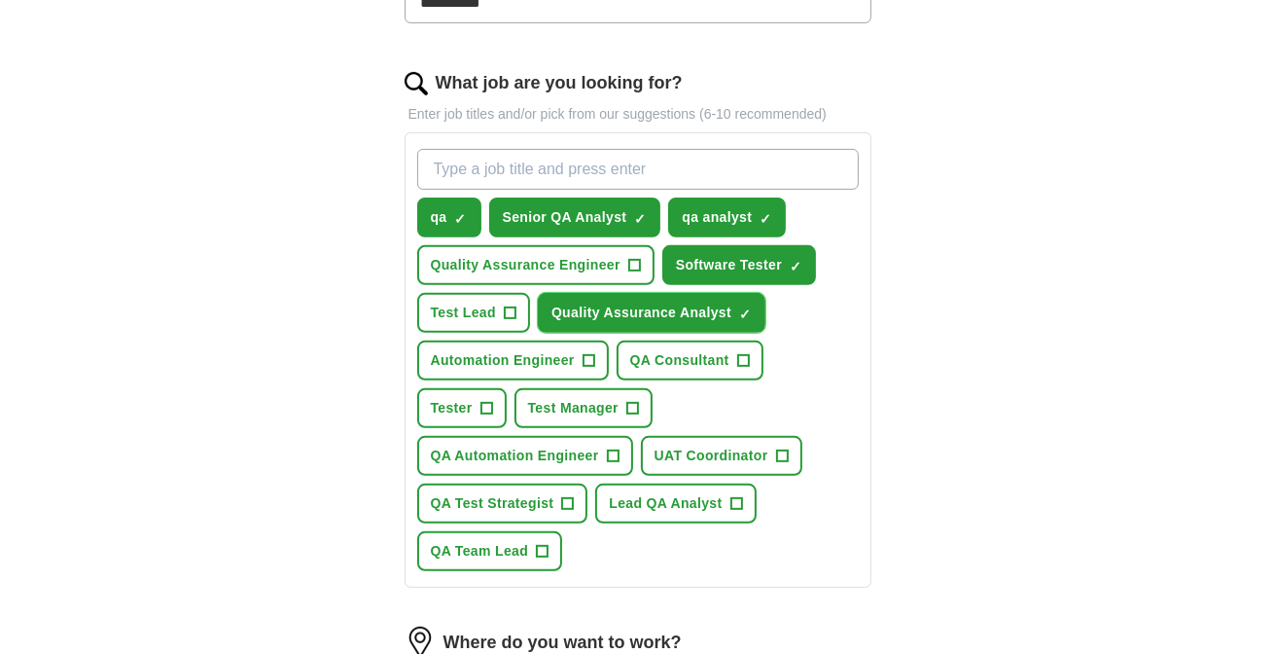  Describe the element at coordinates (717, 217) in the screenshot. I see `span: qa analyst` at that location.